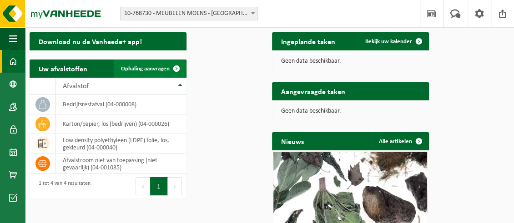 This screenshot has width=514, height=223. I want to click on a: Bekijk uw kalender, so click(393, 41).